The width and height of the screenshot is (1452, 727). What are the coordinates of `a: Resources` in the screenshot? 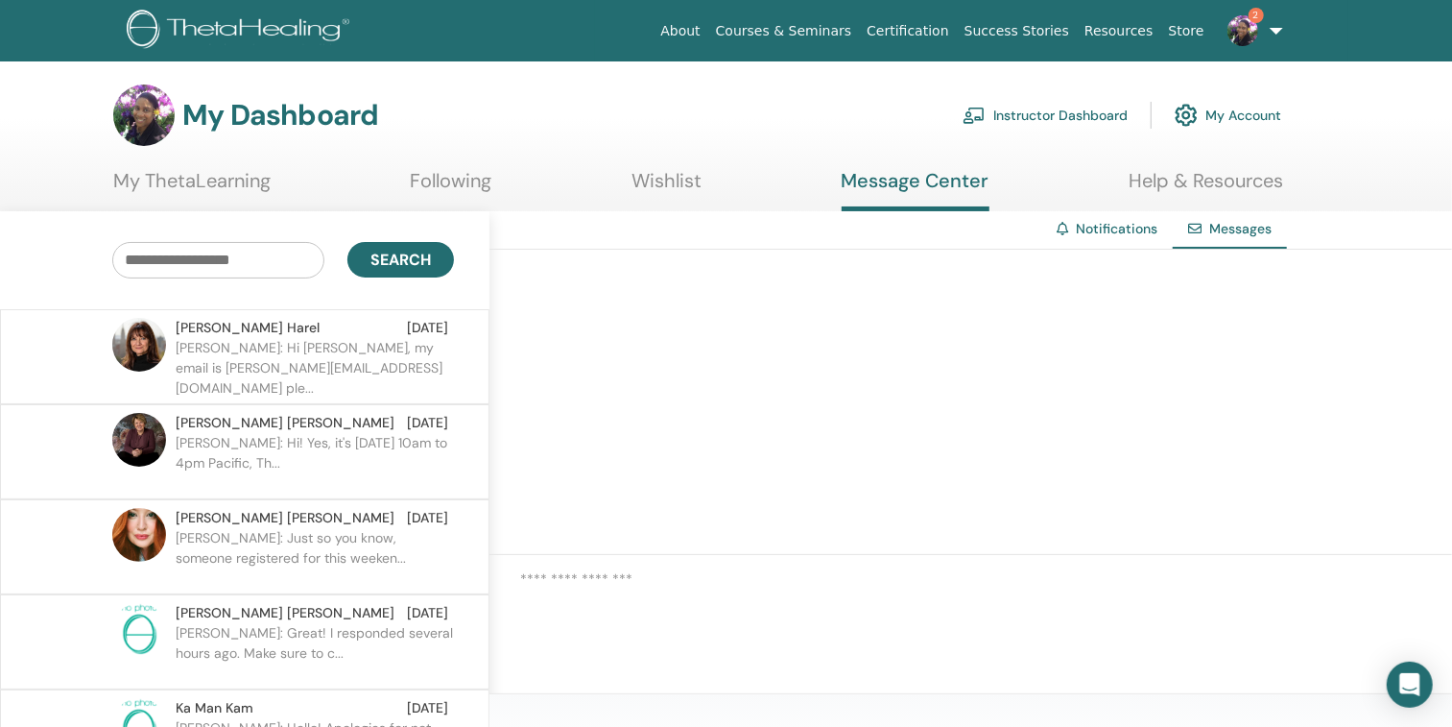 It's located at (1119, 31).